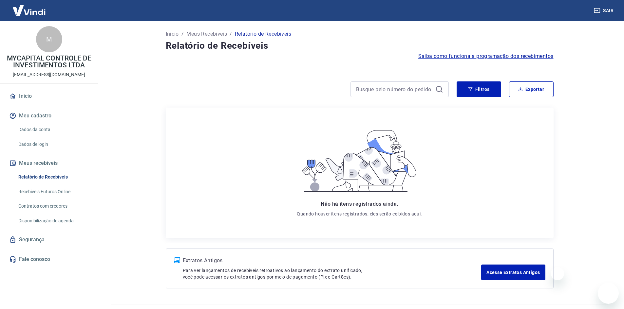 The image size is (624, 309). Describe the element at coordinates (263, 34) in the screenshot. I see `p: Relatório de Recebíveis` at that location.